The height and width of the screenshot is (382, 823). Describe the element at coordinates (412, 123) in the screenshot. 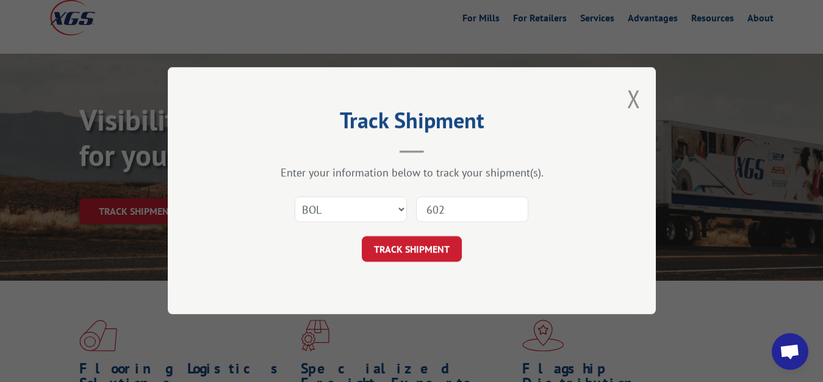

I see `h2: Track Shipment` at that location.